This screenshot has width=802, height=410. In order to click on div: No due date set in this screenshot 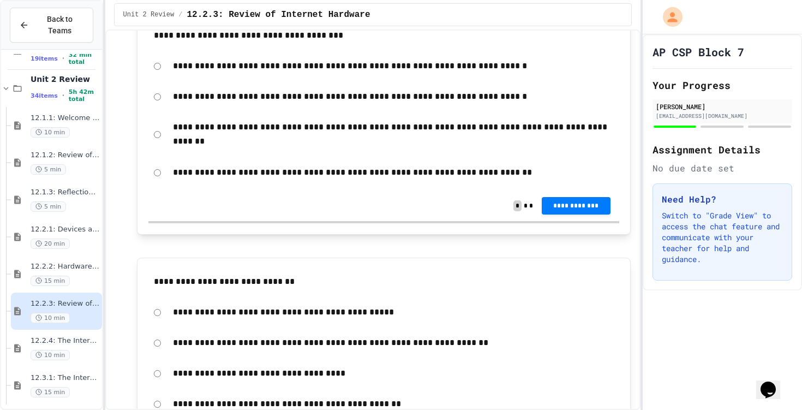, I will do `click(723, 168)`.